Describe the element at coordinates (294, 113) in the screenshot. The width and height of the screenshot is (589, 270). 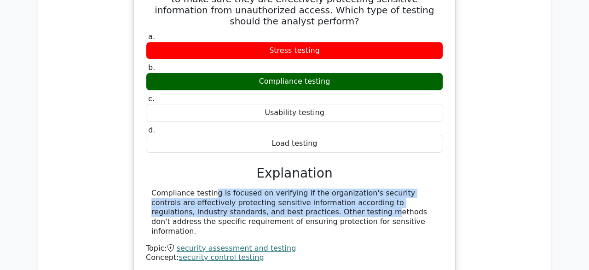
I see `div: Usability testing` at that location.